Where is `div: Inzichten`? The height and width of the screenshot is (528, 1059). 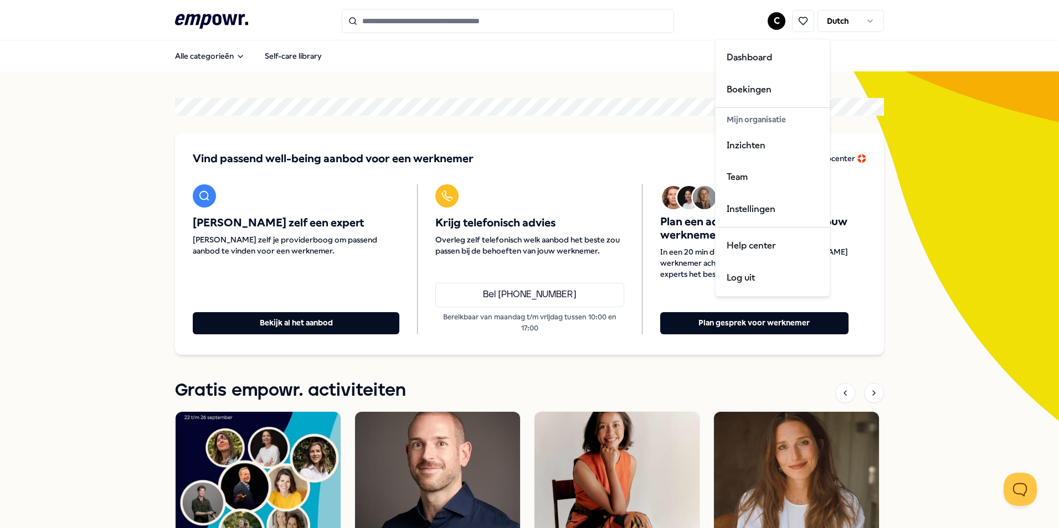
div: Inzichten is located at coordinates (772, 146).